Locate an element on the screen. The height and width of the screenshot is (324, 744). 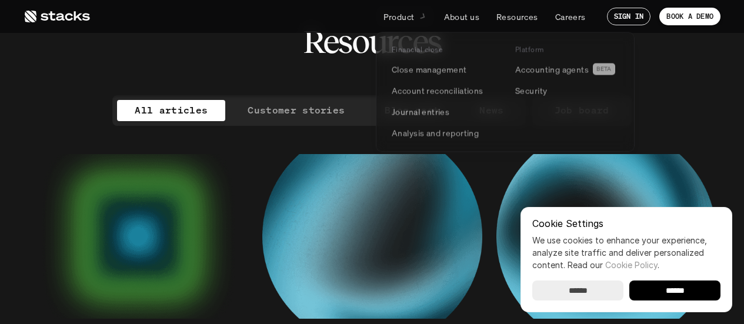
p: Account reconciliations is located at coordinates (437, 90).